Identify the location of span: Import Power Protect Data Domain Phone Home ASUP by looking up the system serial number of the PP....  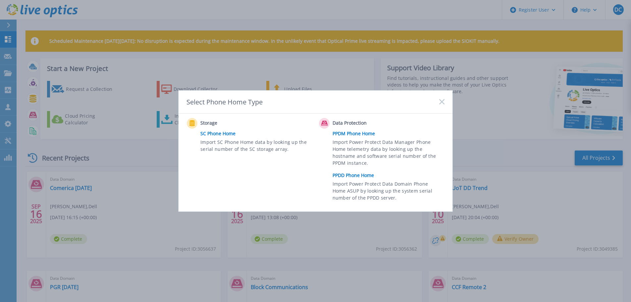
(388, 192).